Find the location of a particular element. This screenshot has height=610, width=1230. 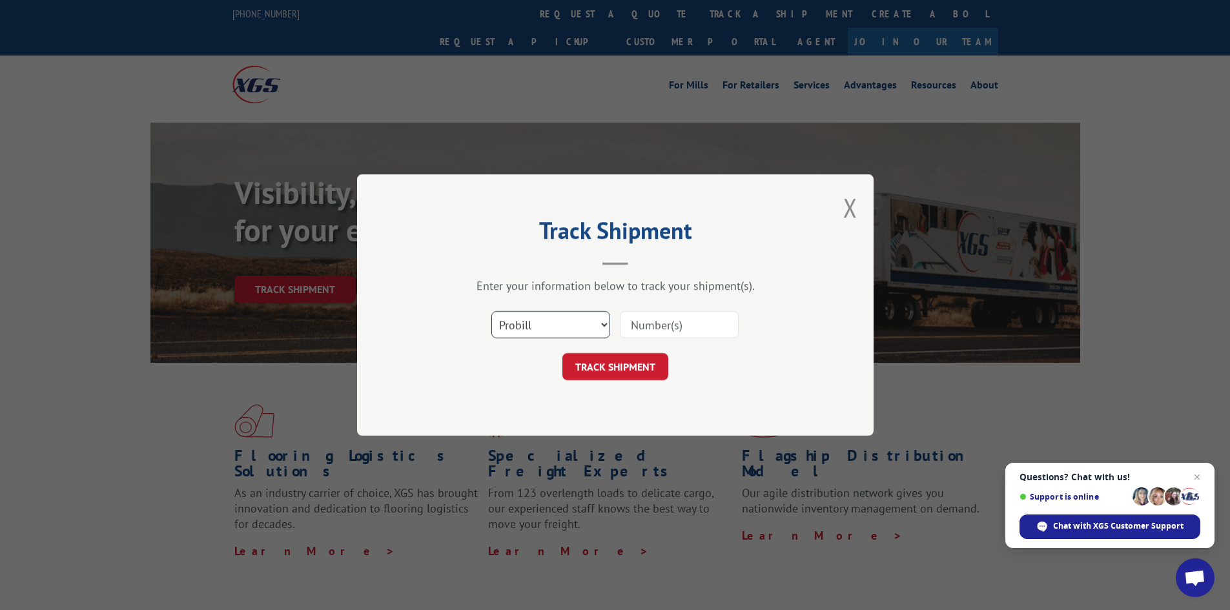

input: Number(s) is located at coordinates (679, 325).